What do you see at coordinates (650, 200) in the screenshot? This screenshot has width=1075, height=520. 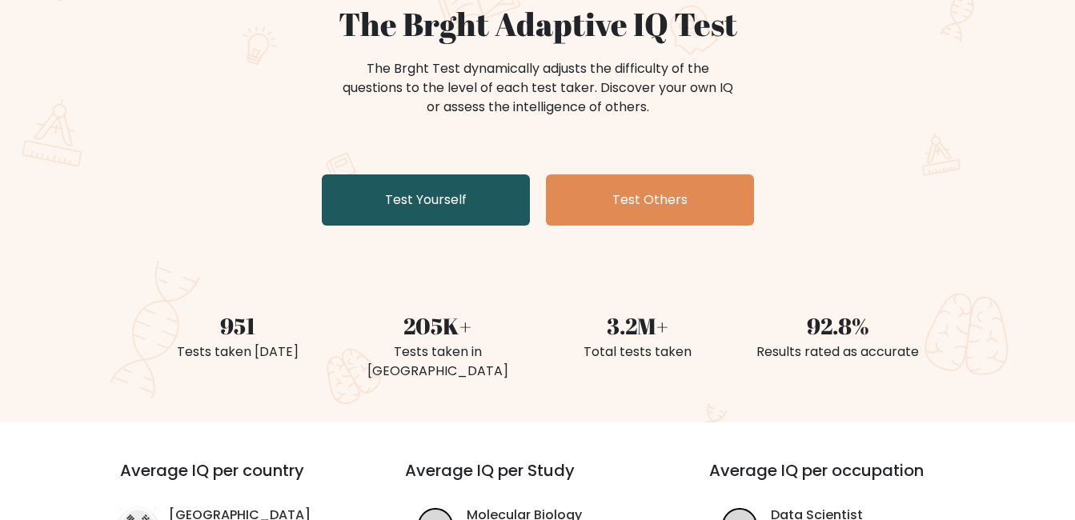 I see `a: Test Others` at bounding box center [650, 200].